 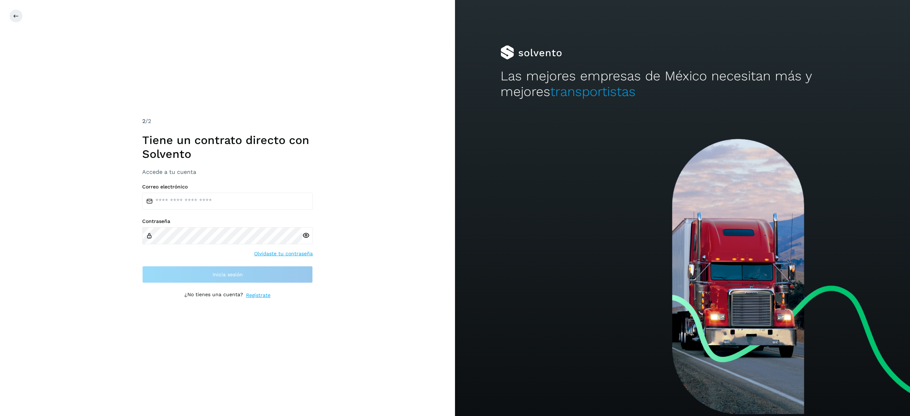 I want to click on p: ¿No tienes una cuenta?, so click(x=214, y=295).